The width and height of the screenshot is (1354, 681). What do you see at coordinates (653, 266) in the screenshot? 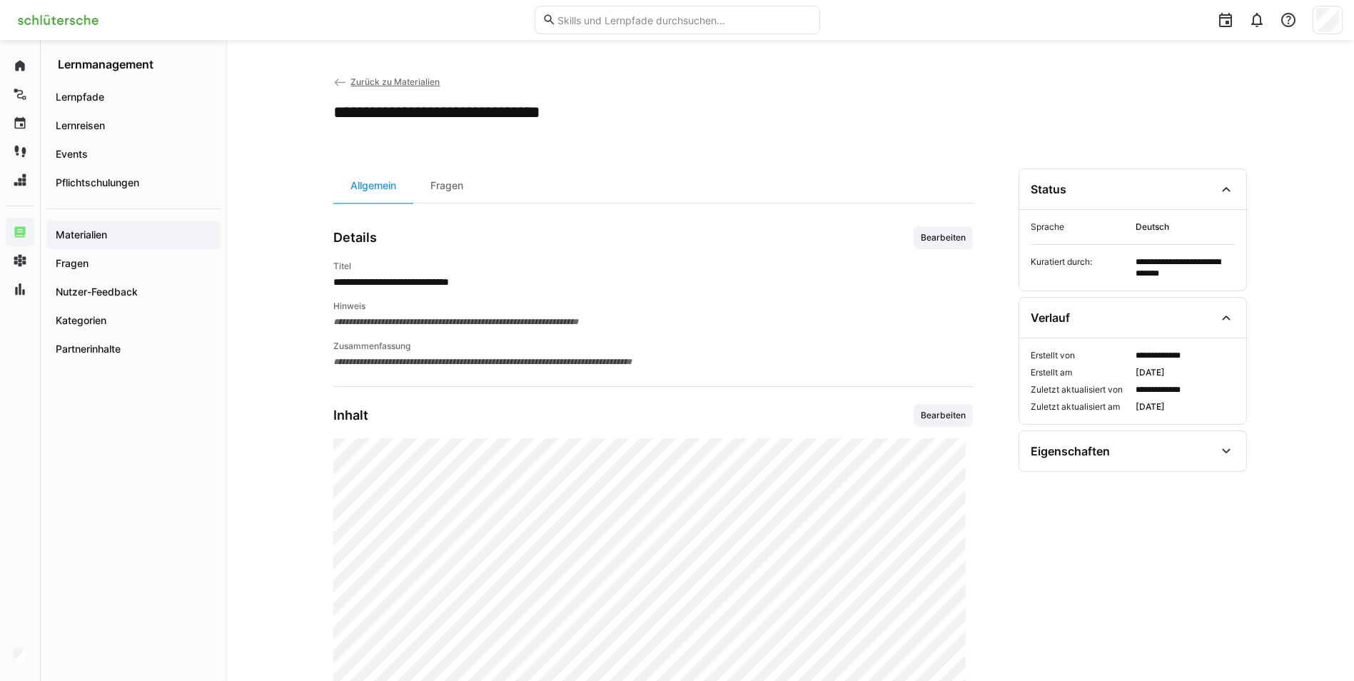
I see `h4: Titel` at bounding box center [653, 266].